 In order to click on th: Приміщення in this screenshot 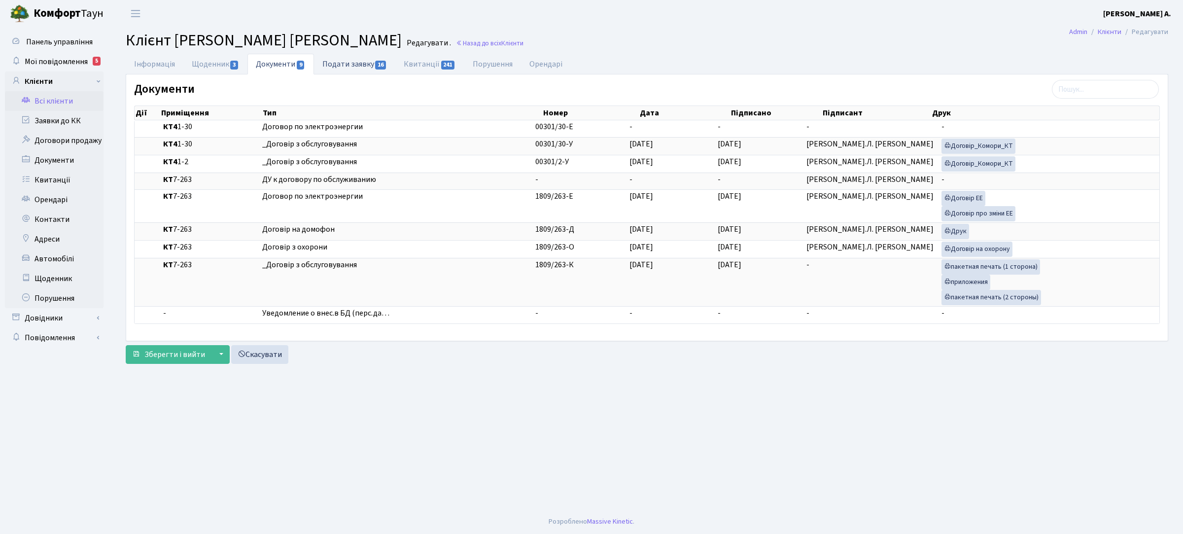, I will do `click(211, 113)`.